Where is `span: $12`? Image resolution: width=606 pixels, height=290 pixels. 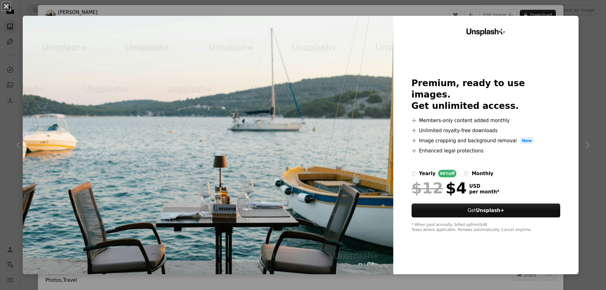
span: $12 is located at coordinates (428, 188).